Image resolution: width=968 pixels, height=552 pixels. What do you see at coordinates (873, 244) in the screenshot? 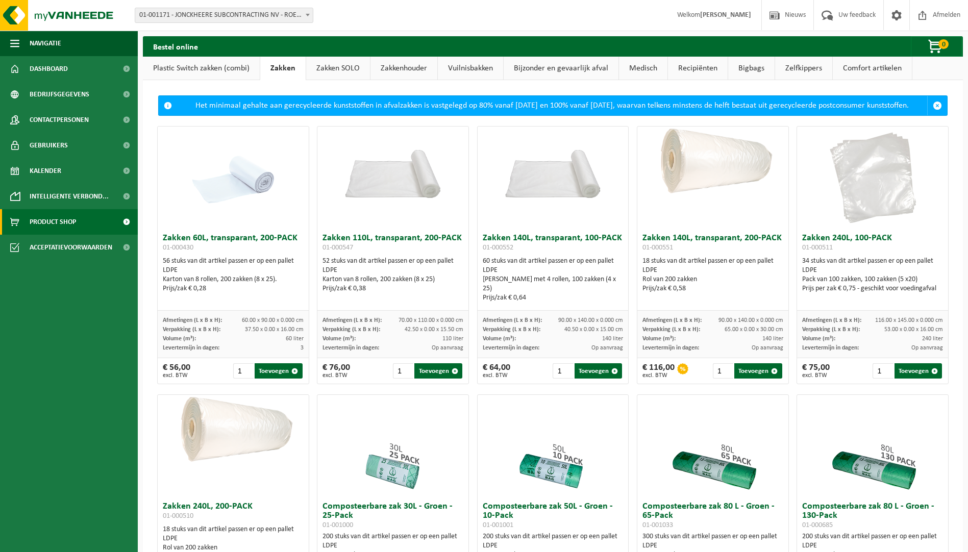
I see `h3: Zakken 240L, 100-PACK` at bounding box center [873, 244].